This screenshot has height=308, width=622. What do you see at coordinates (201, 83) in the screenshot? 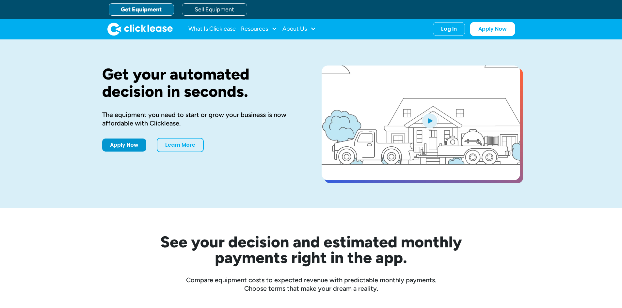
I see `h1: Get your automated decision in seconds.` at bounding box center [201, 83].